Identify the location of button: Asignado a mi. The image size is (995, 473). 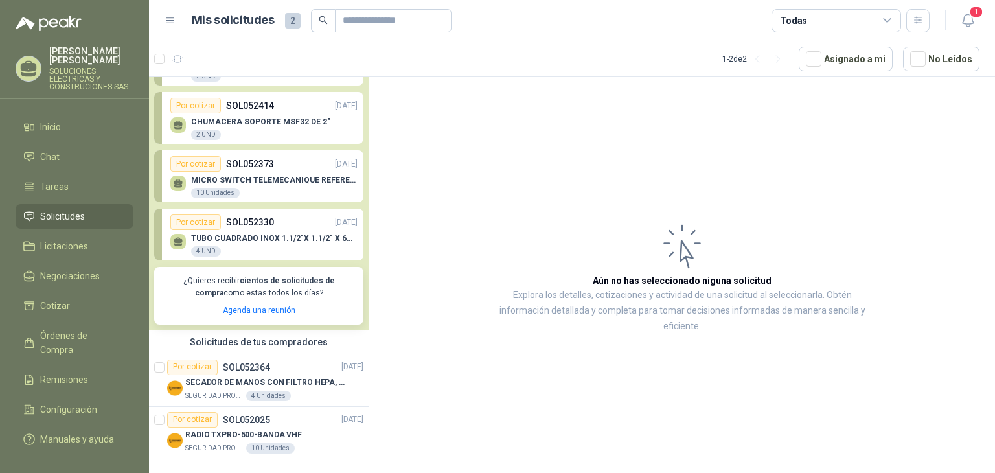
(845, 59).